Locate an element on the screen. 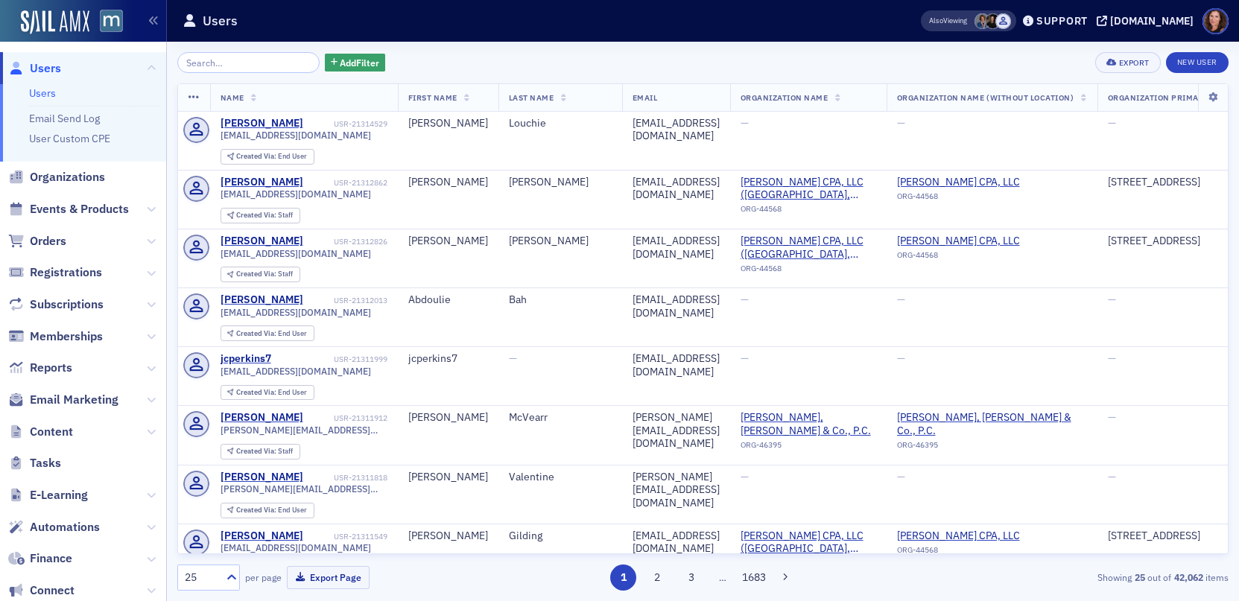 Image resolution: width=1239 pixels, height=601 pixels. div: McVearr is located at coordinates (560, 418).